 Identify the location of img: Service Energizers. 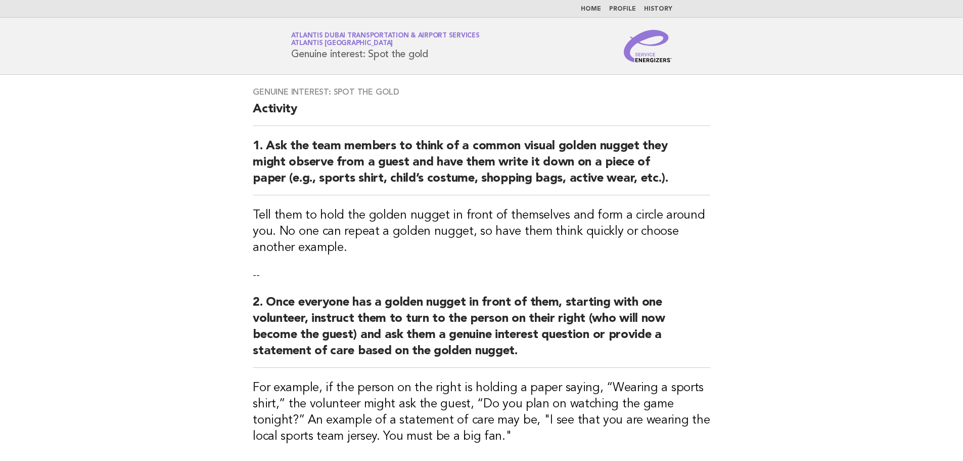
(648, 46).